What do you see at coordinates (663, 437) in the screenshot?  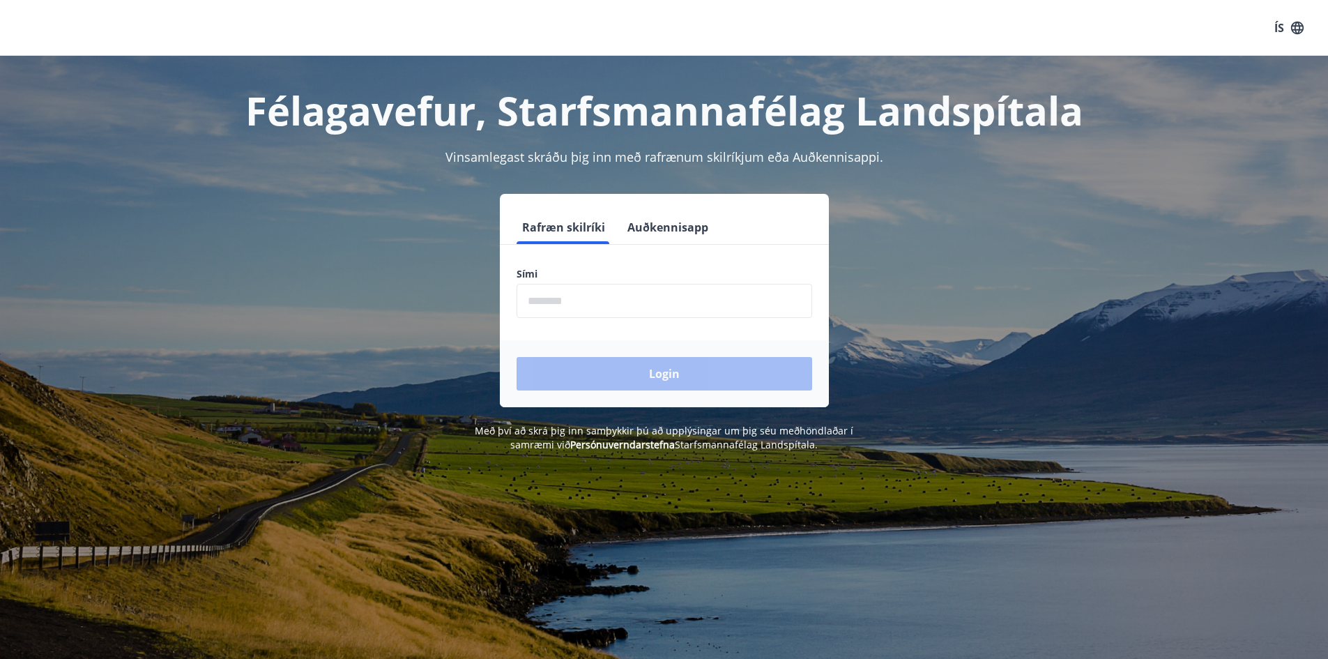 I see `span: Með því að skrá þig inn samþykkir þú að upplýsingar um þig séu meðhöndlaðar í samræmi við Starfsm...` at bounding box center [663, 437].